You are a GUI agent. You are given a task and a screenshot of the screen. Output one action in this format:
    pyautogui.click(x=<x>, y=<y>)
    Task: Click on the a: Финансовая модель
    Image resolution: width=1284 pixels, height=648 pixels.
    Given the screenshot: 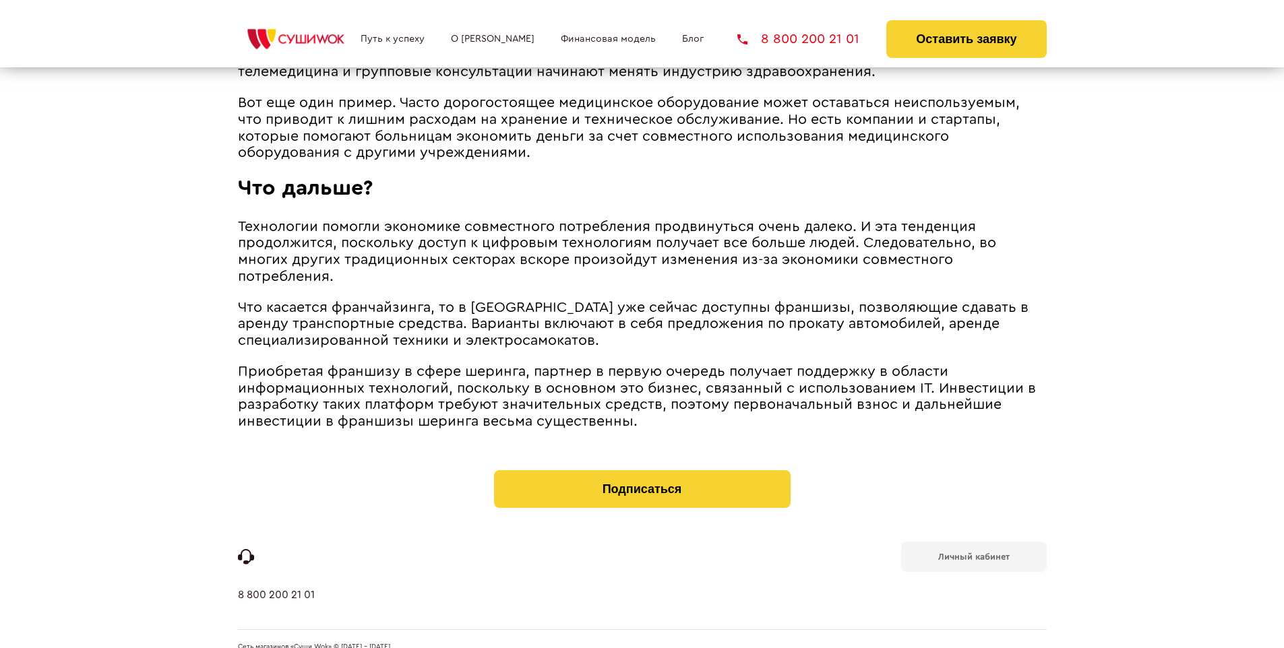 What is the action you would take?
    pyautogui.click(x=608, y=39)
    